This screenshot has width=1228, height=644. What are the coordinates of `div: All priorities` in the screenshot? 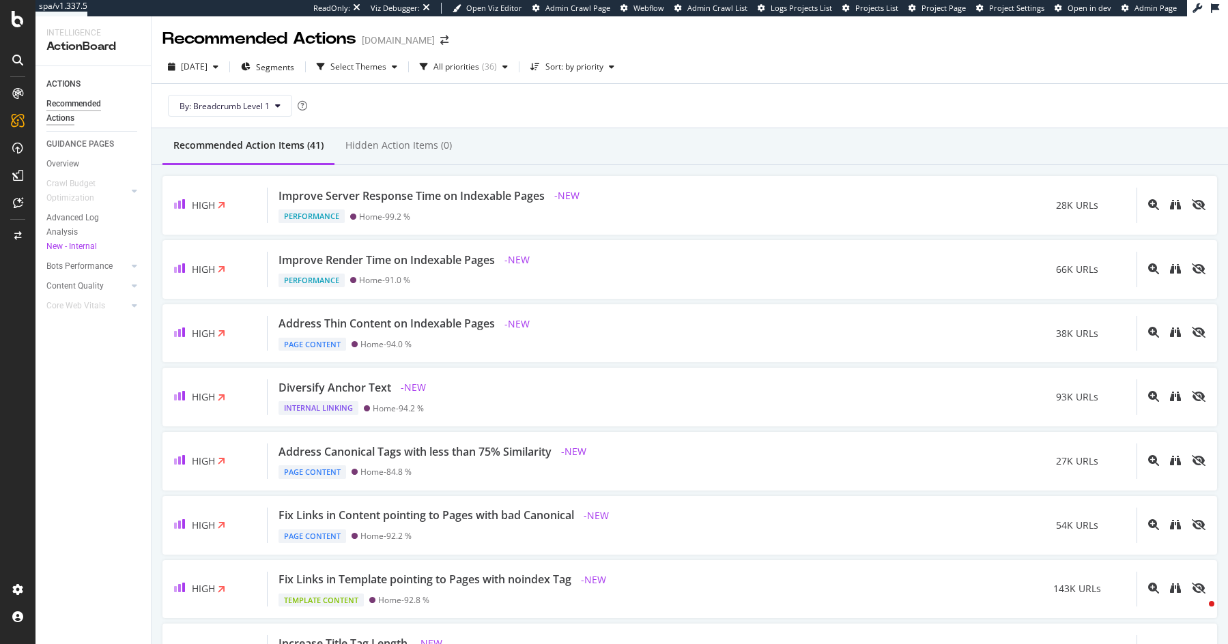 It's located at (456, 67).